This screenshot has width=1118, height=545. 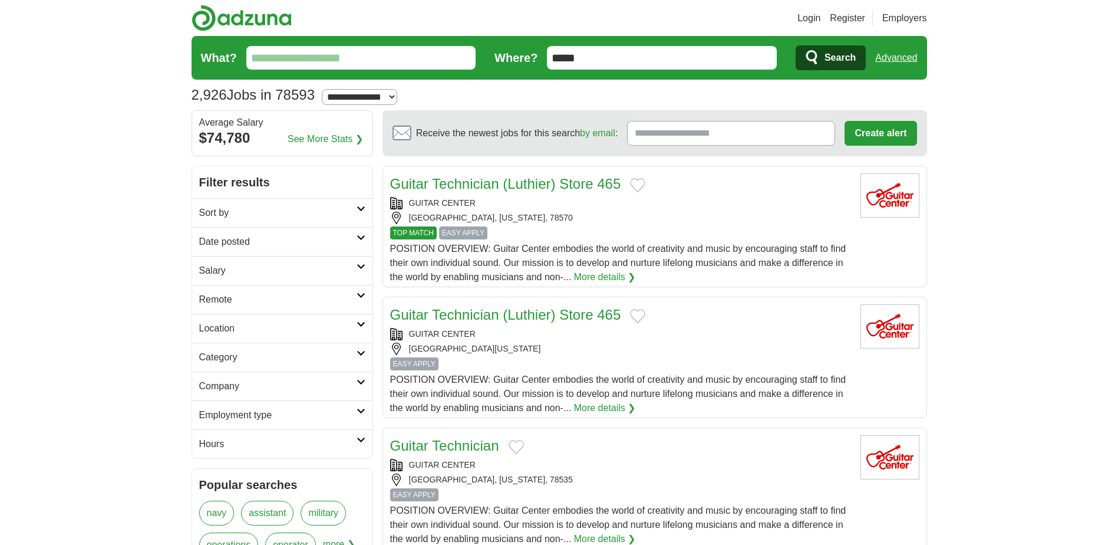 I want to click on a: navy, so click(x=217, y=513).